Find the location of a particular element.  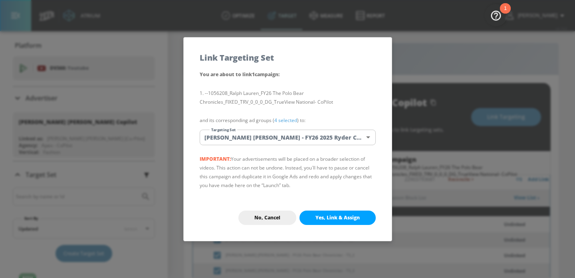

button: Open Resource Center, 1 new notification is located at coordinates (496, 15).